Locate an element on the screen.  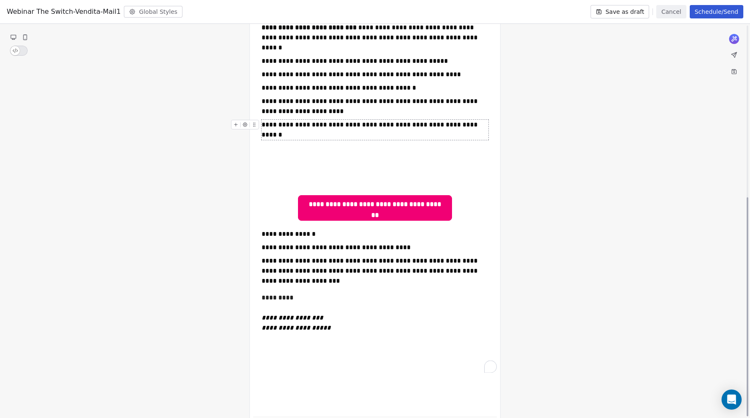
div: Open Intercom Messenger is located at coordinates (731, 399).